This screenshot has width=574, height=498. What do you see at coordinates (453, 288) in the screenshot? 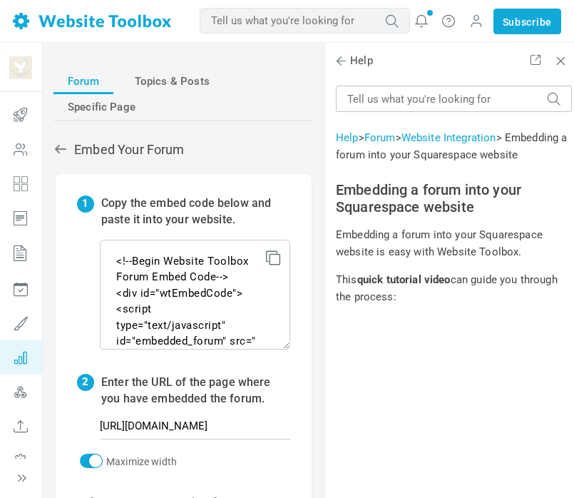
I see `p: This can guide you through the process:` at bounding box center [453, 288].